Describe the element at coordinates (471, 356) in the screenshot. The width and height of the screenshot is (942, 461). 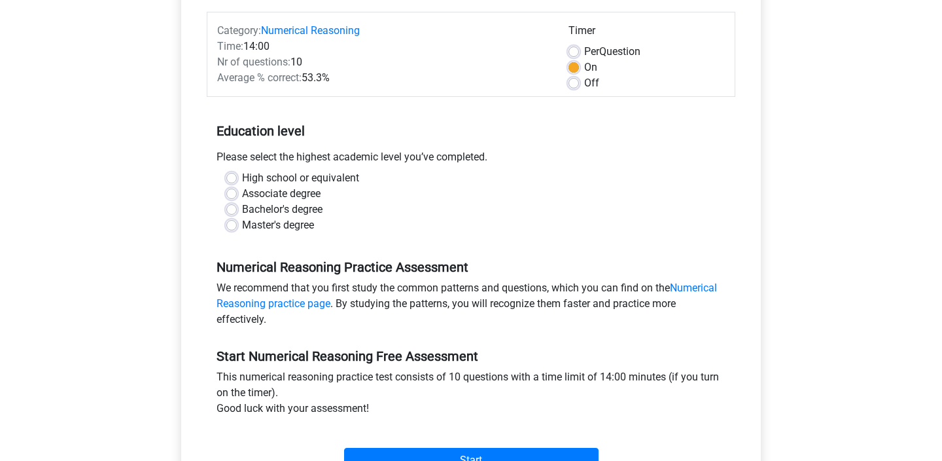
I see `h5: Start Numerical Reasoning Free Assessment` at that location.